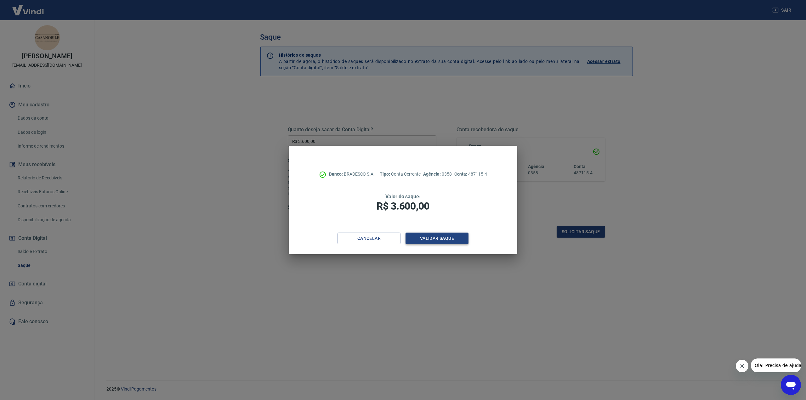 The image size is (806, 400). Describe the element at coordinates (403, 206) in the screenshot. I see `span: R$ 3.600,00` at that location.